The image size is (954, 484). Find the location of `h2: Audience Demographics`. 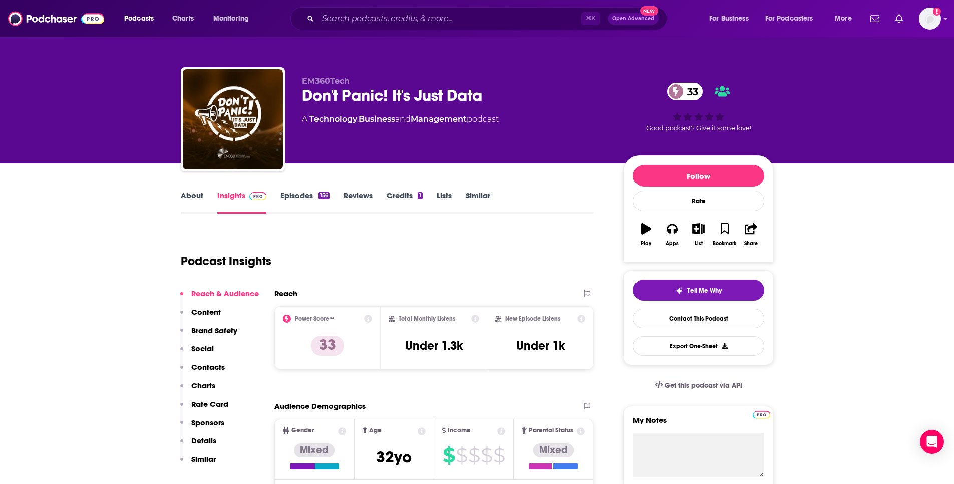

h2: Audience Demographics is located at coordinates (320, 406).